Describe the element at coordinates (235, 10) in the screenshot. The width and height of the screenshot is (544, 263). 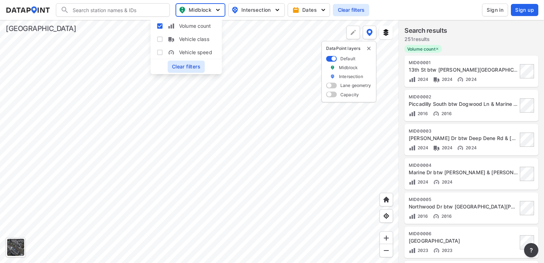
I see `img: map_pin_int.54838e6b.svg` at that location.